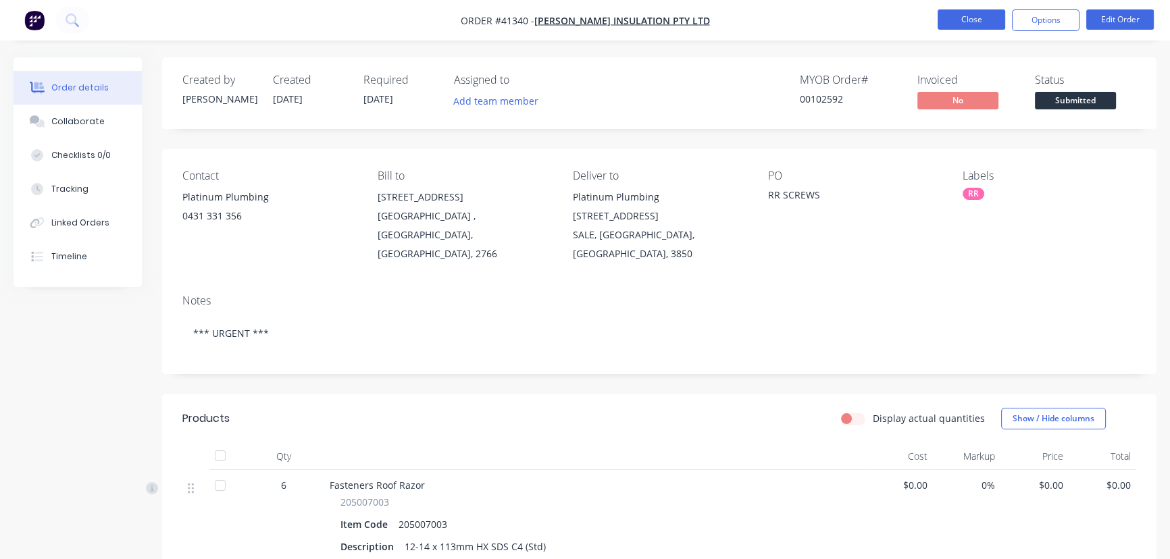 The image size is (1170, 559). What do you see at coordinates (851, 80) in the screenshot?
I see `div: MYOB Order #` at bounding box center [851, 80].